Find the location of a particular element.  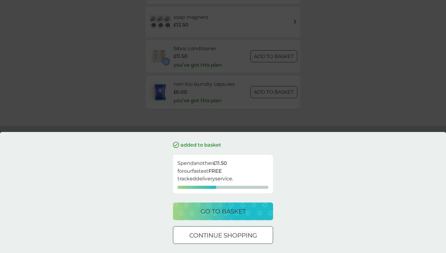

strong: £11.50 is located at coordinates (220, 163).